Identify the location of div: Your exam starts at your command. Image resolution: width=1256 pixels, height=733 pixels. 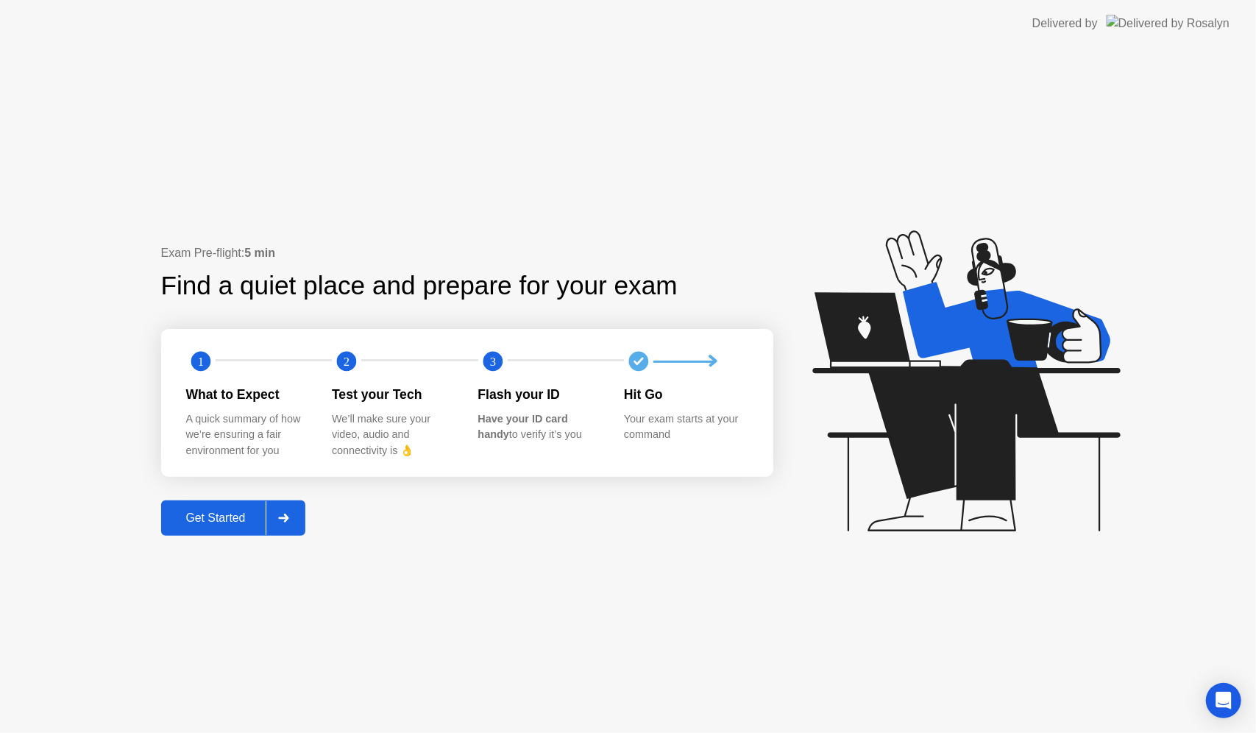
(685, 427).